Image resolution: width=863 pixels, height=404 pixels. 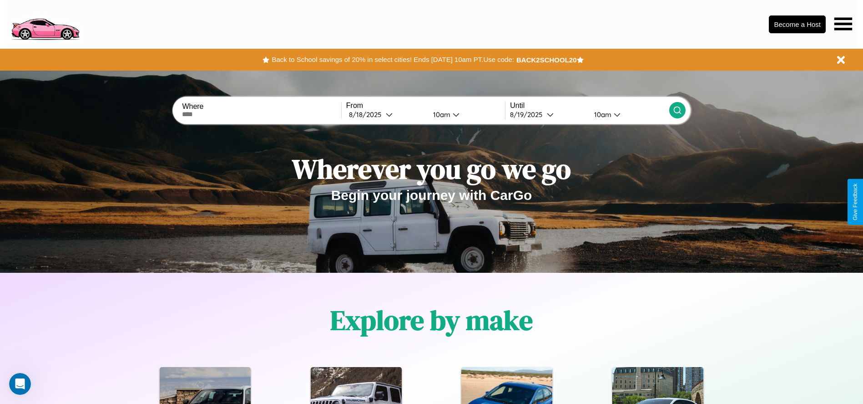 What do you see at coordinates (797, 24) in the screenshot?
I see `button: Become a Host` at bounding box center [797, 24].